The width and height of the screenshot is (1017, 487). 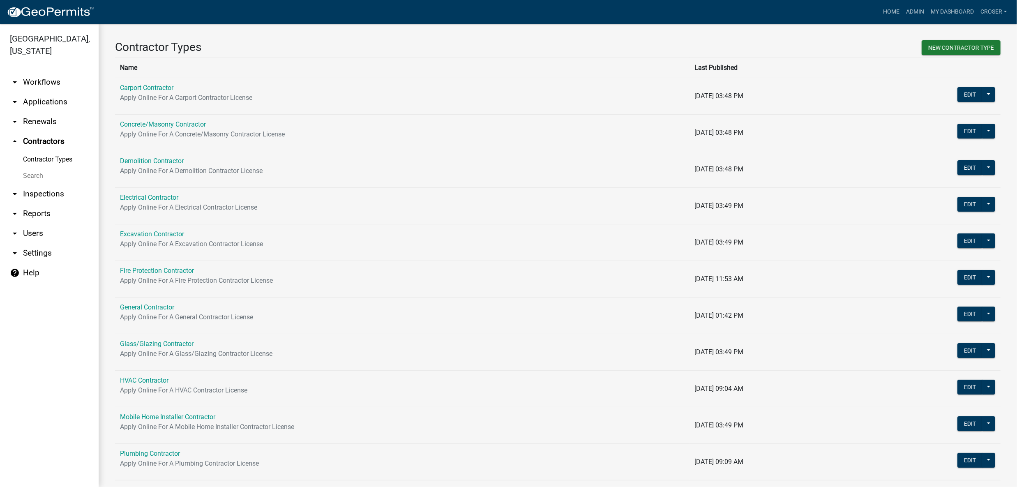 I want to click on p: Apply Online For A Electrical Contractor License, so click(x=402, y=207).